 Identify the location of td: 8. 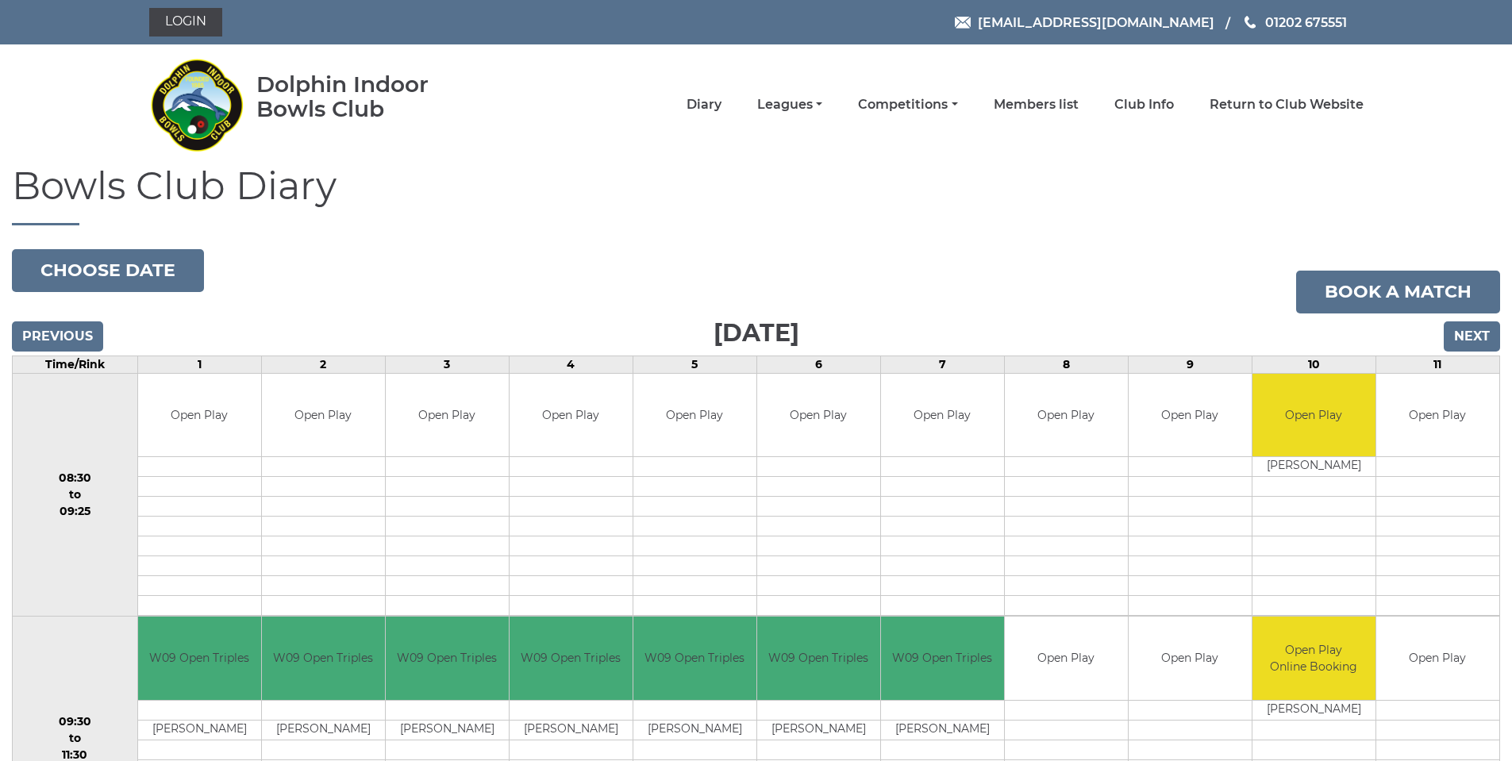
(1066, 364).